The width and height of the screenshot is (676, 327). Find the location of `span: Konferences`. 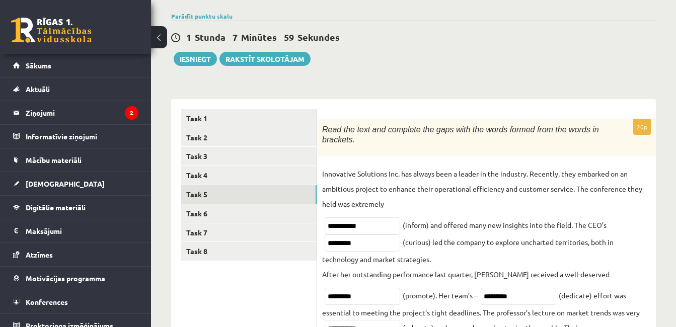

span: Konferences is located at coordinates (47, 302).